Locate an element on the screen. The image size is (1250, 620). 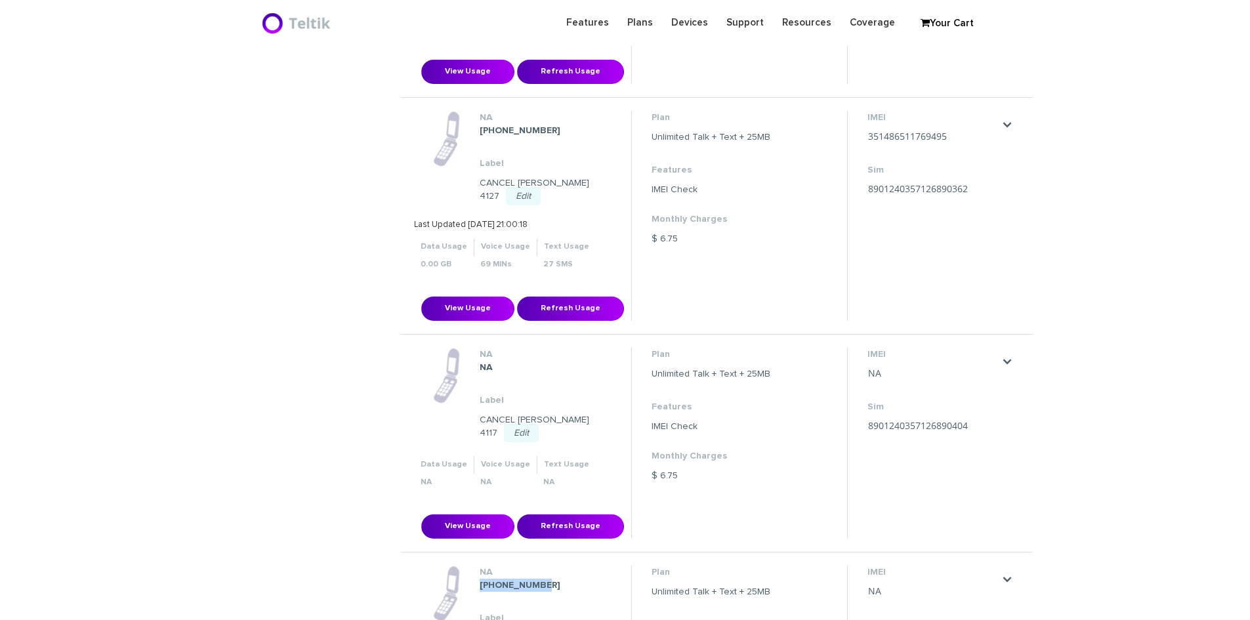
strong: NA is located at coordinates (486, 367).